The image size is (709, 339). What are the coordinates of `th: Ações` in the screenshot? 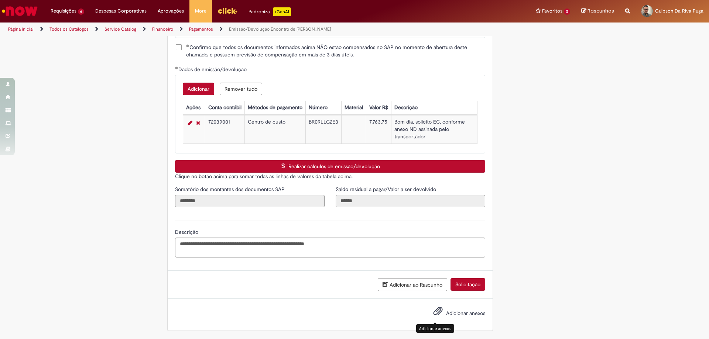 It's located at (194, 107).